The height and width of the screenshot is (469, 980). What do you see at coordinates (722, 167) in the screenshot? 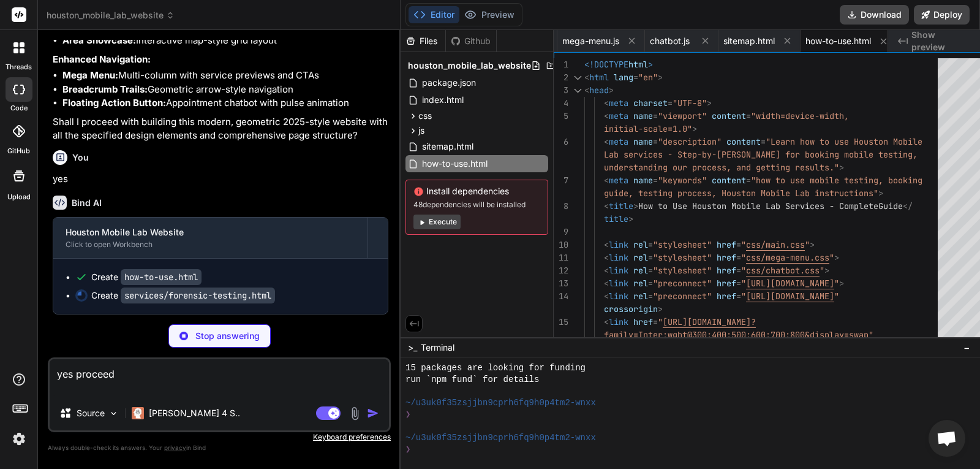
I see `span: understanding our process, and getting results."` at bounding box center [722, 167].